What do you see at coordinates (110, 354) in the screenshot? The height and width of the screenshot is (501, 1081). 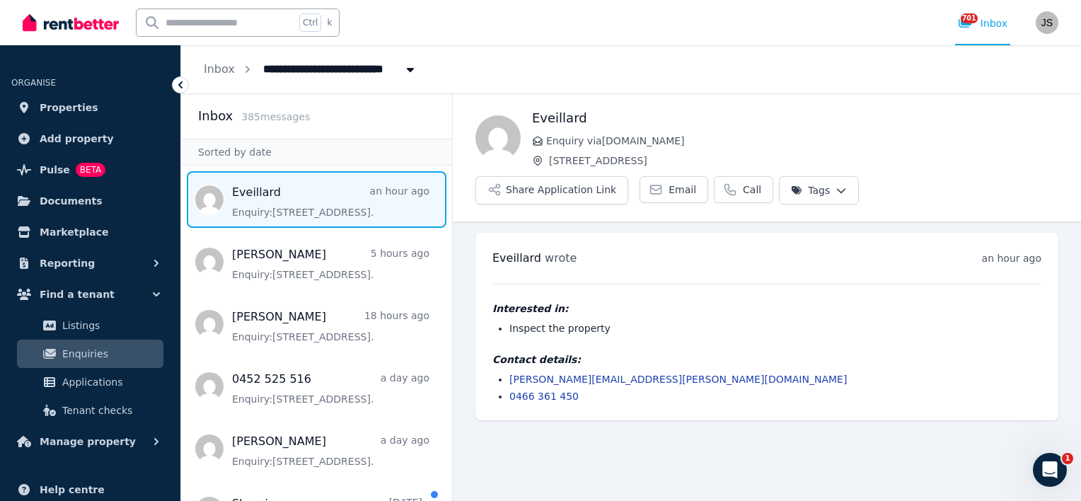 I see `span: Enquiries` at bounding box center [110, 354].